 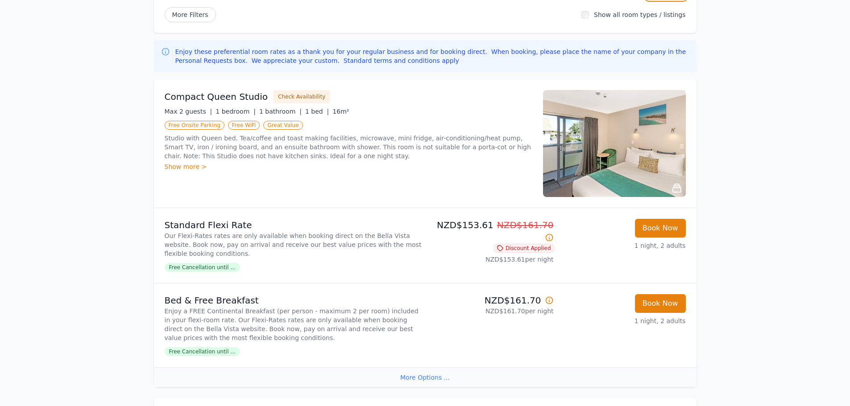 I want to click on p: NZD$153.61 per night, so click(x=491, y=260).